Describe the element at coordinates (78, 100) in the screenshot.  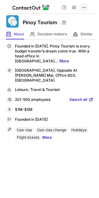
I see `span: Search all` at that location.